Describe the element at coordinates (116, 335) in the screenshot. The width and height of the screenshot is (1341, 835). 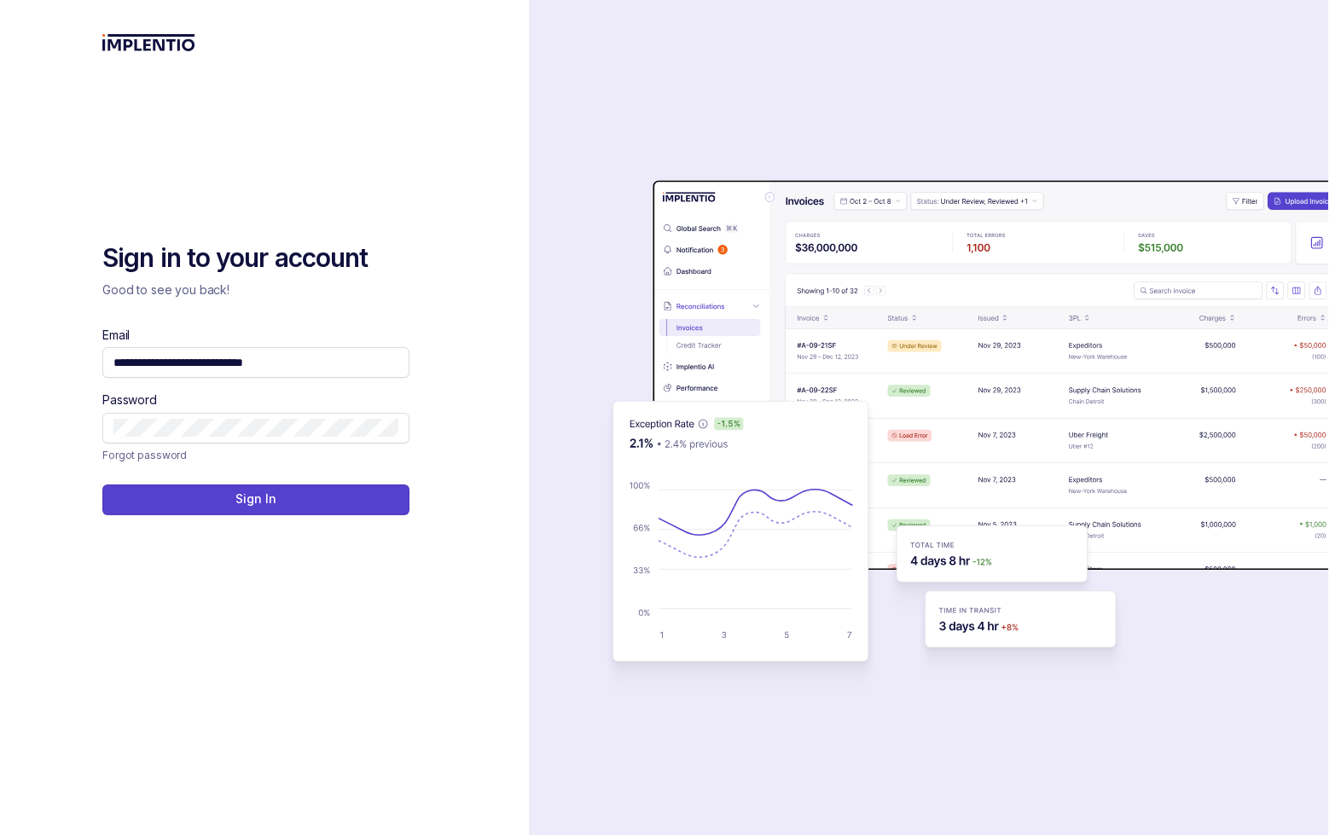
I see `label: Email` at that location.